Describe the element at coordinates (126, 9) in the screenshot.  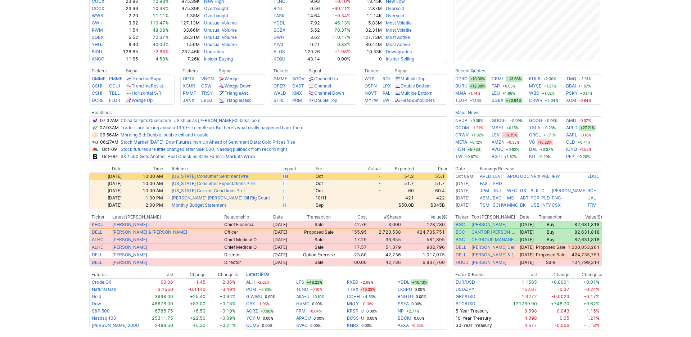
I see `td: 23.96` at that location.